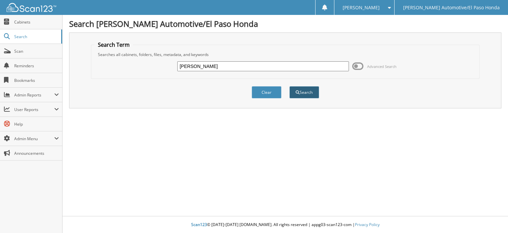 The image size is (508, 233). Describe the element at coordinates (199, 224) in the screenshot. I see `span: Scan123` at that location.